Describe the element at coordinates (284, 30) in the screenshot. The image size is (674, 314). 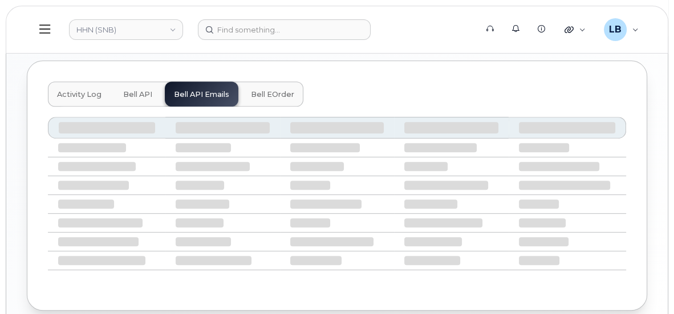
I see `input: Find something...` at that location.